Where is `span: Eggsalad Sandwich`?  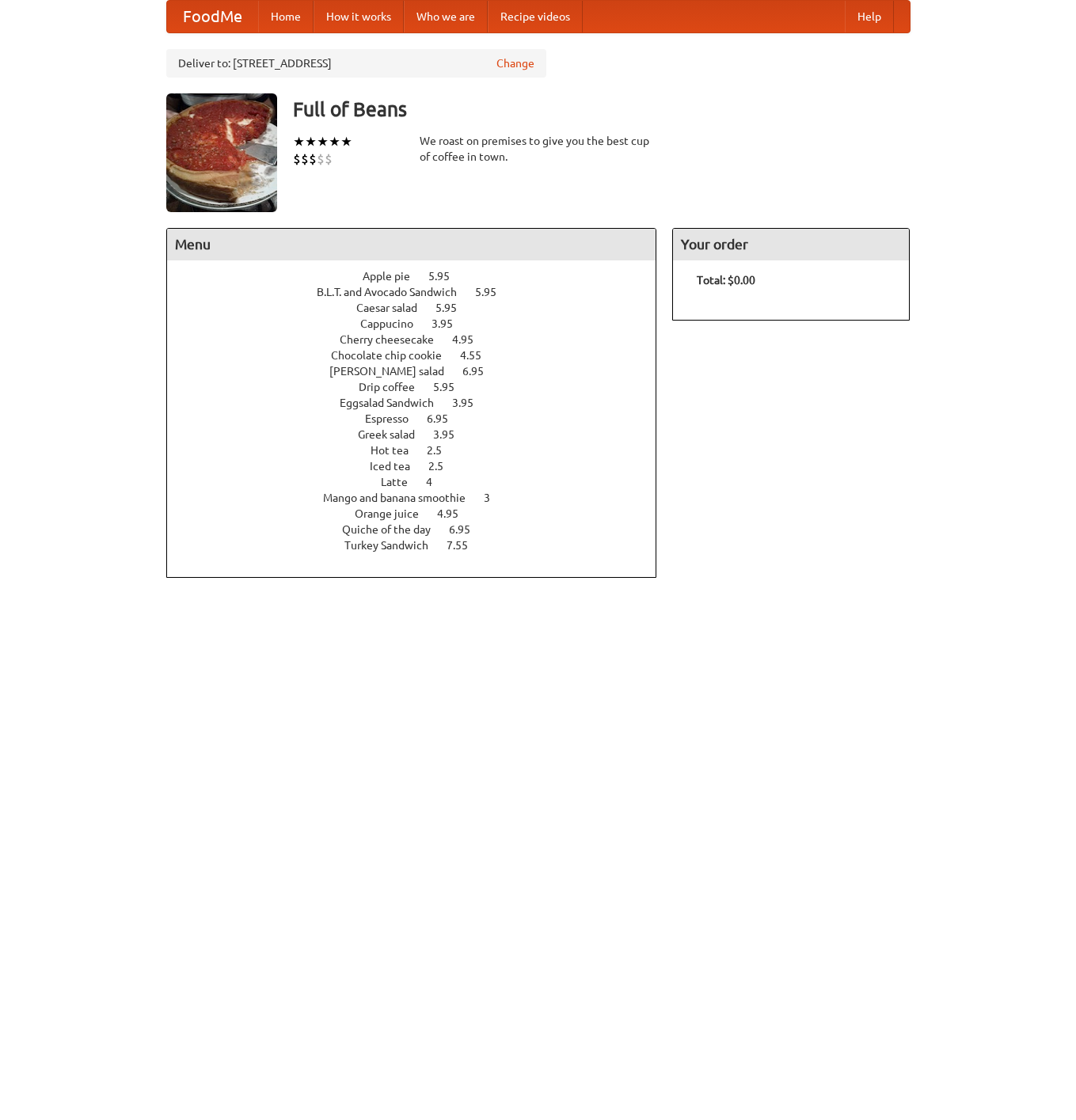
span: Eggsalad Sandwich is located at coordinates (394, 403).